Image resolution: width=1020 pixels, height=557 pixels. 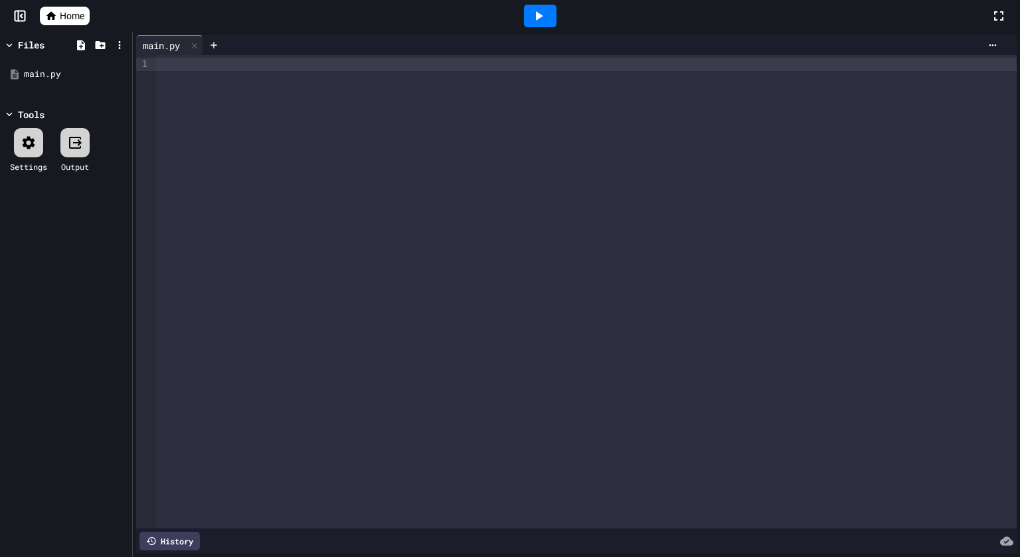 What do you see at coordinates (143, 64) in the screenshot?
I see `div: 1` at bounding box center [143, 64].